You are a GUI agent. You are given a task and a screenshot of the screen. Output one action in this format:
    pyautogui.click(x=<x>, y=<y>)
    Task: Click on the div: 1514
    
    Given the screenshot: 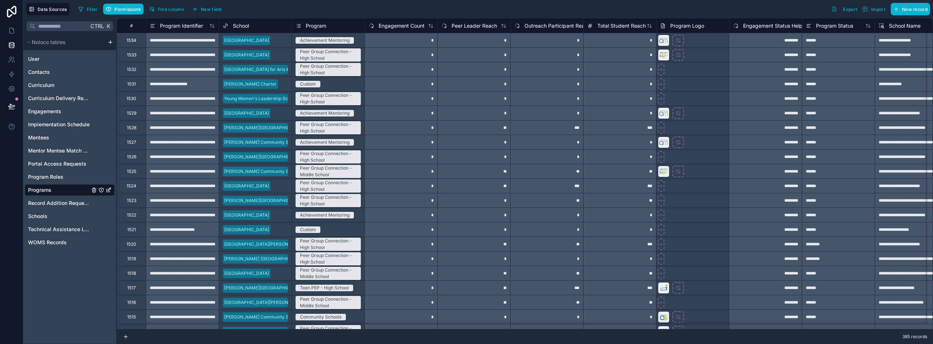 What is the action you would take?
    pyautogui.click(x=131, y=332)
    